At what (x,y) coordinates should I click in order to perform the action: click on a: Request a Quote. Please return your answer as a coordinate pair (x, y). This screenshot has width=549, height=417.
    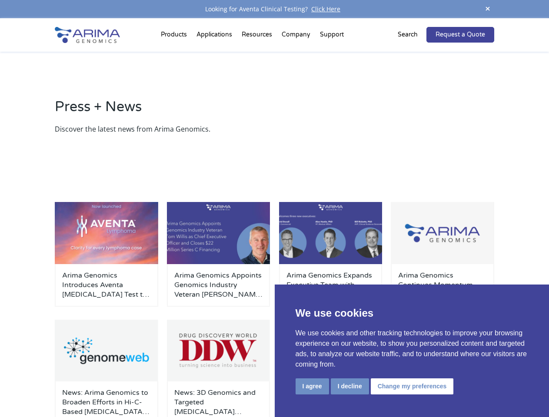
    Looking at the image, I should click on (460, 35).